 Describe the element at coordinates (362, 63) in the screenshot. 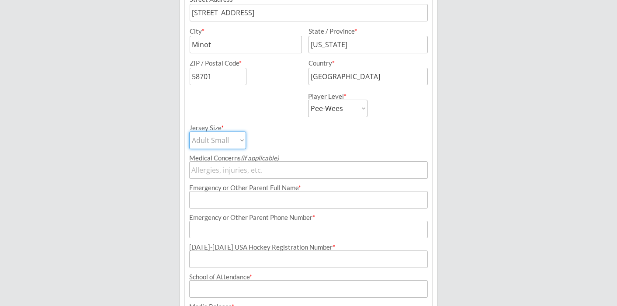

I see `div: Country` at that location.